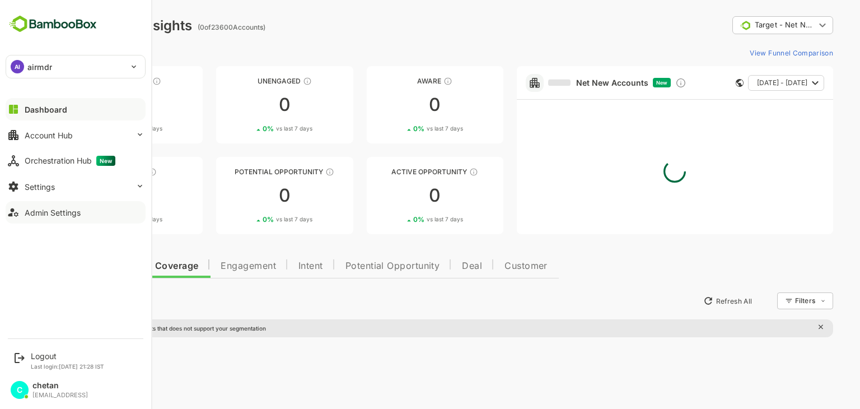 The width and height of the screenshot is (860, 409). I want to click on div: Discover new ICP-fit accounts showing engagement — via intent surges, anonymous website visits, L..., so click(642, 83).